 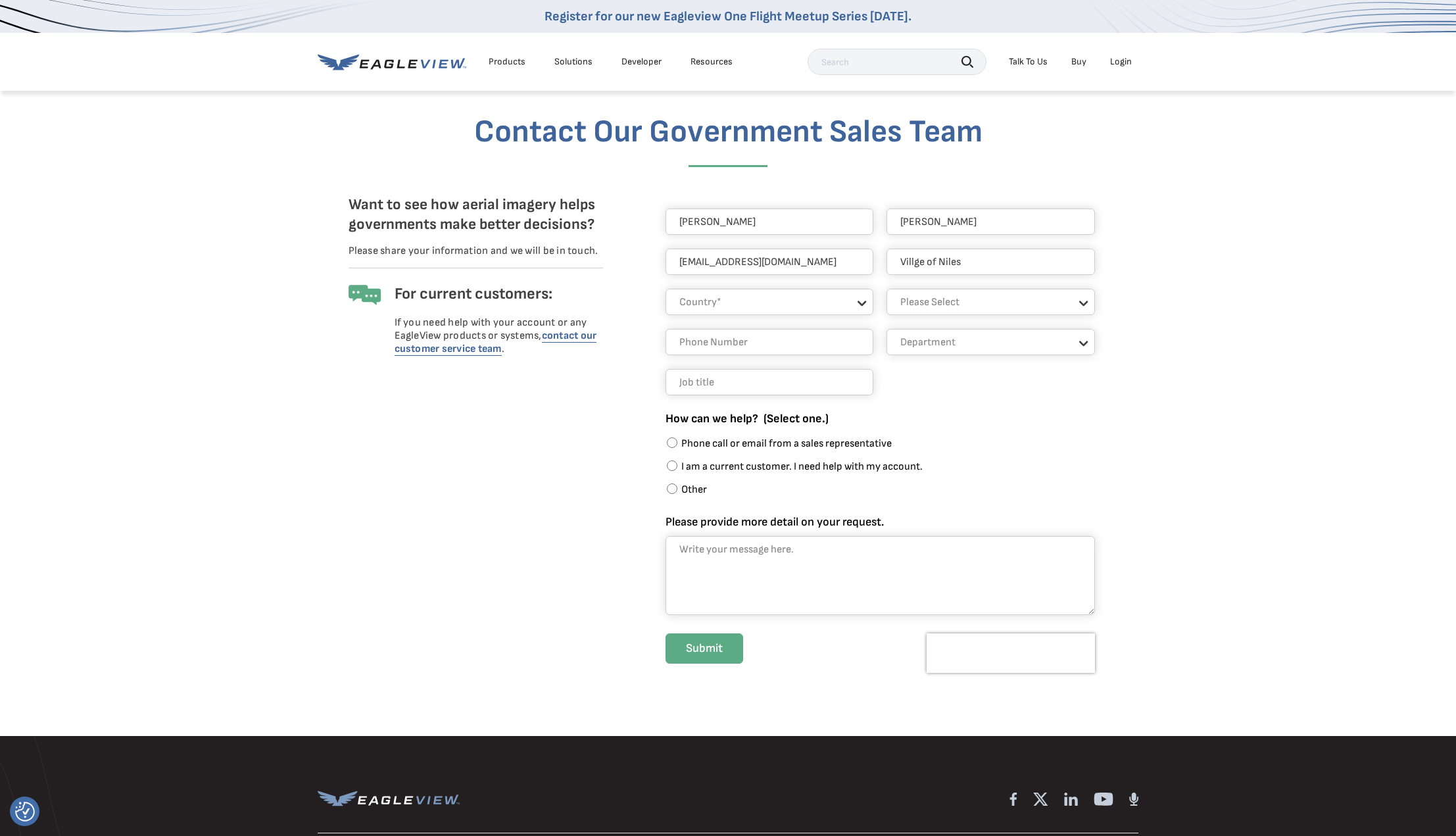 I want to click on div: Talk To Us, so click(x=1028, y=62).